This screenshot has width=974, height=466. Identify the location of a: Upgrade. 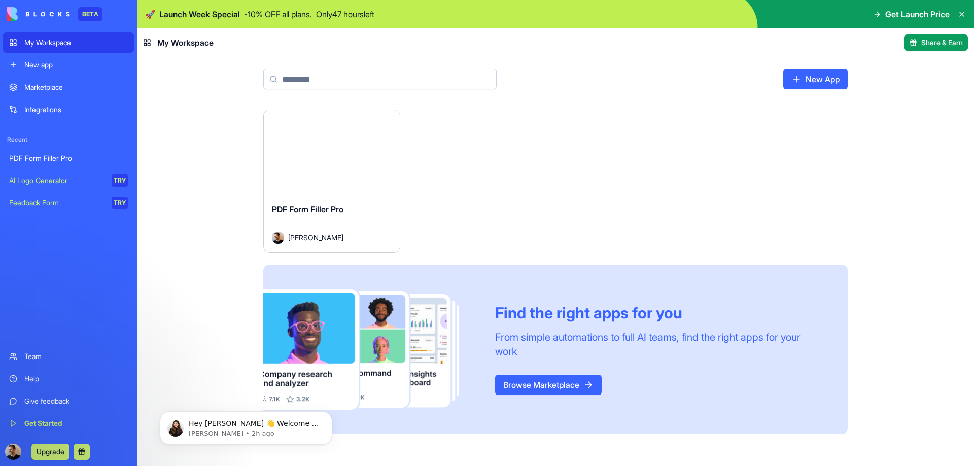
(50, 452).